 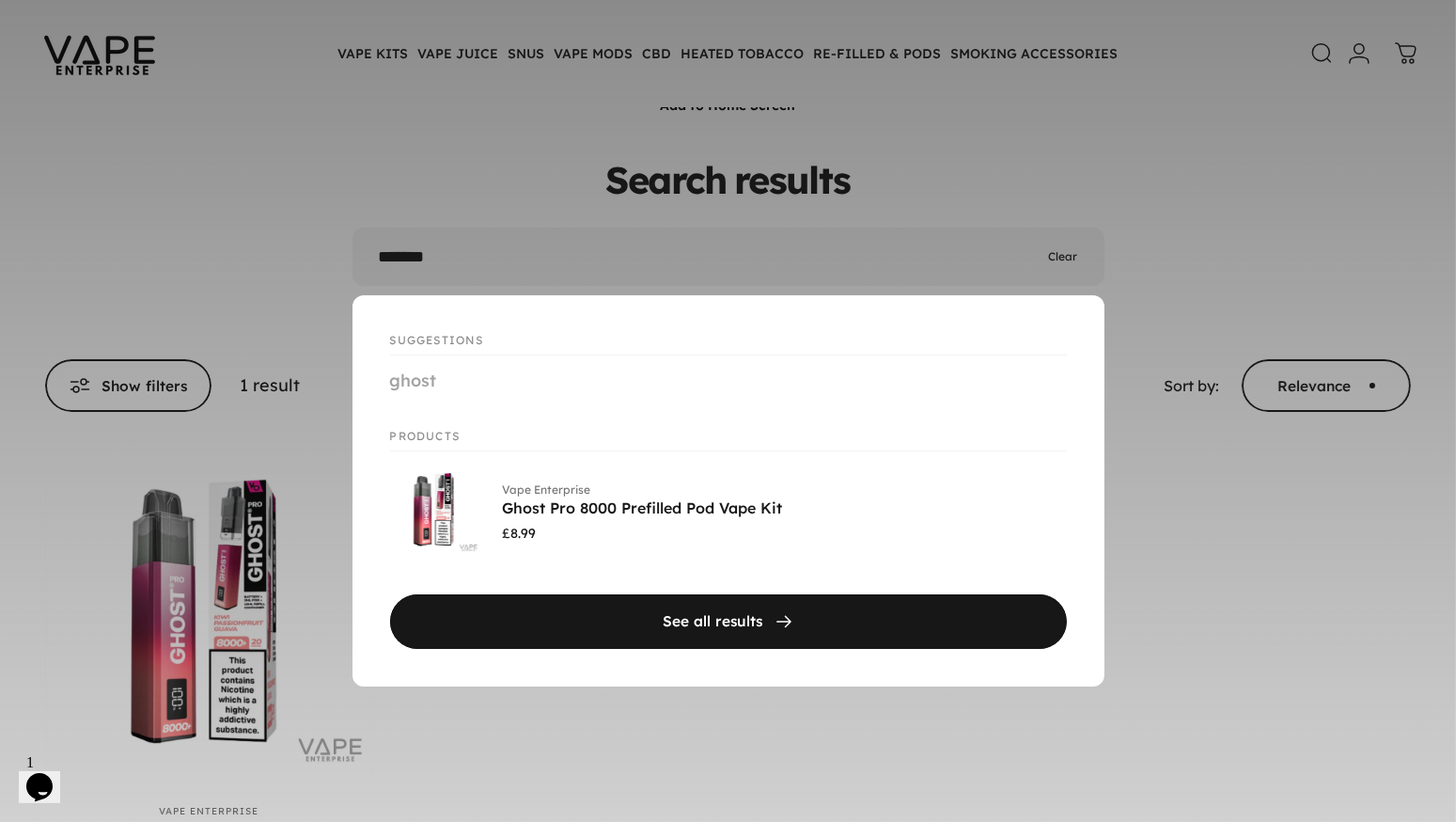 I want to click on button: Clear, so click(x=1063, y=256).